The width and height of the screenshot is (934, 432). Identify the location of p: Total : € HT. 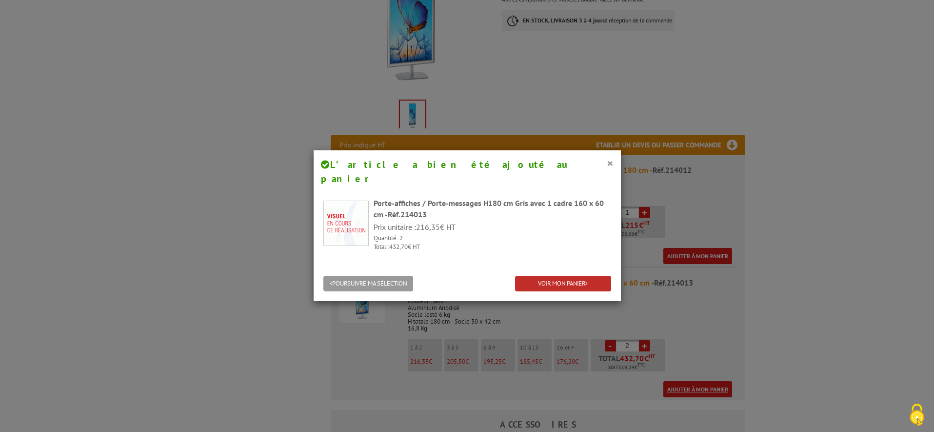
(492, 247).